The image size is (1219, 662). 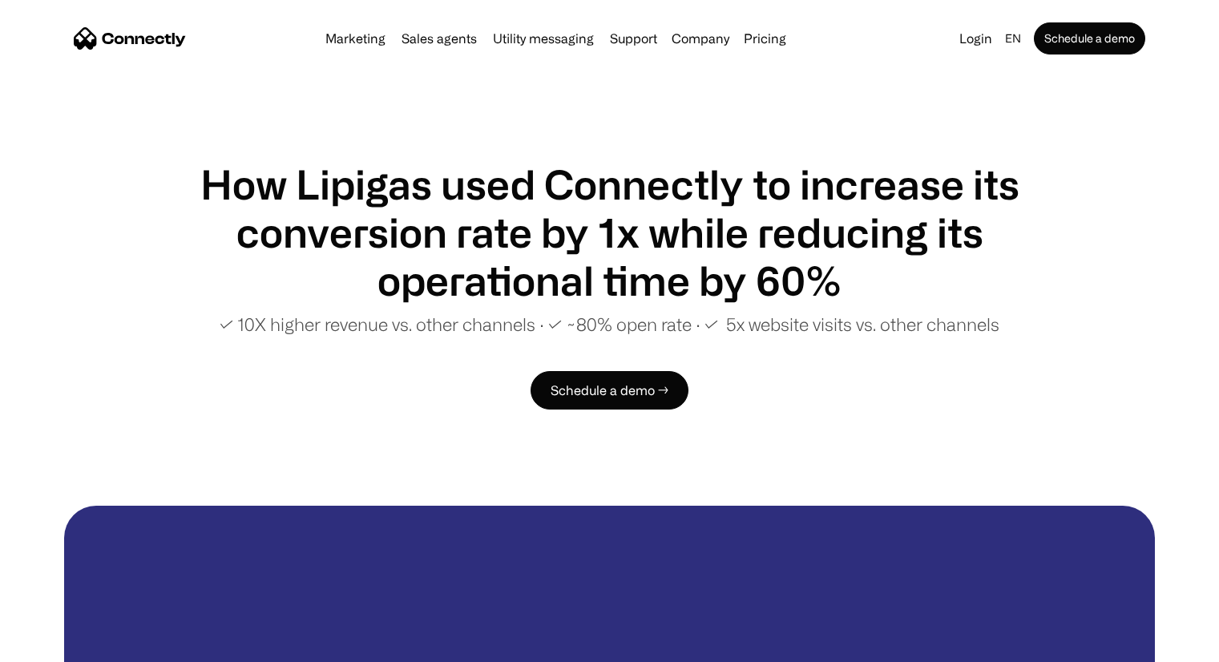 What do you see at coordinates (130, 38) in the screenshot?
I see `a: home` at bounding box center [130, 38].